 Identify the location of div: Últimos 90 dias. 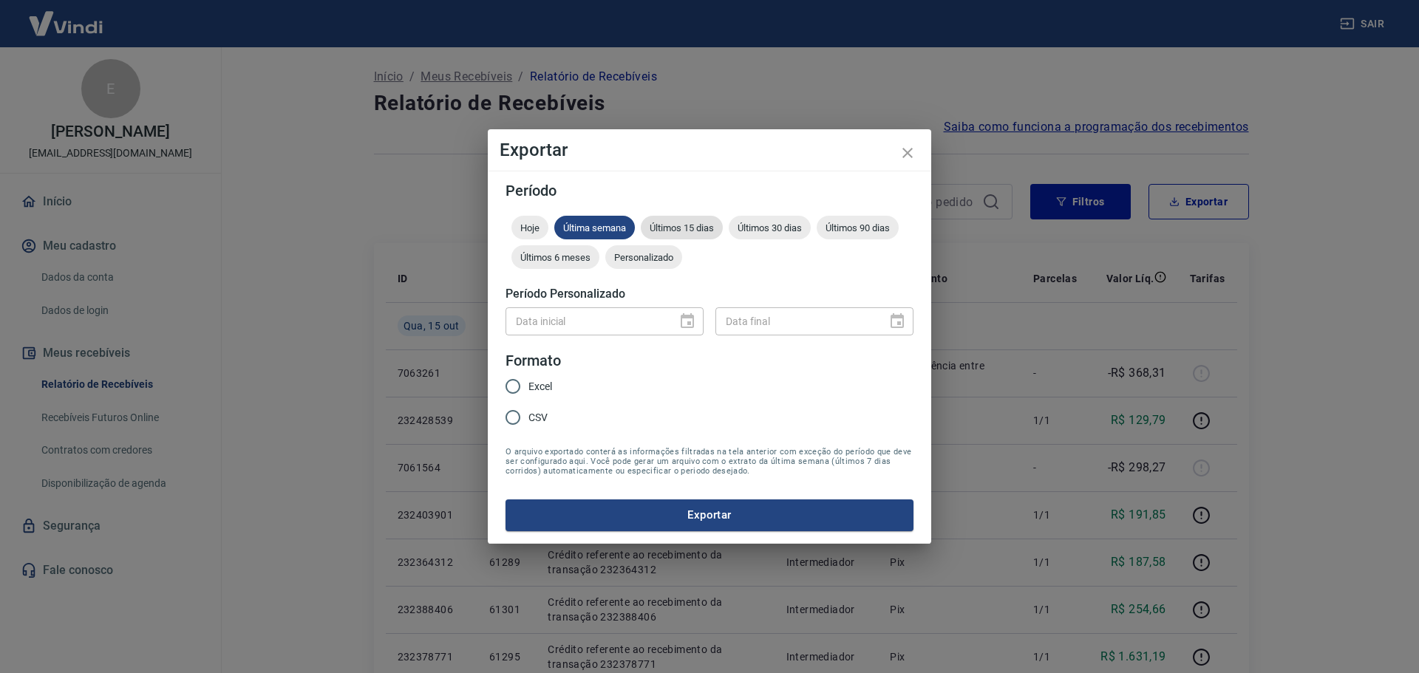
(857, 228).